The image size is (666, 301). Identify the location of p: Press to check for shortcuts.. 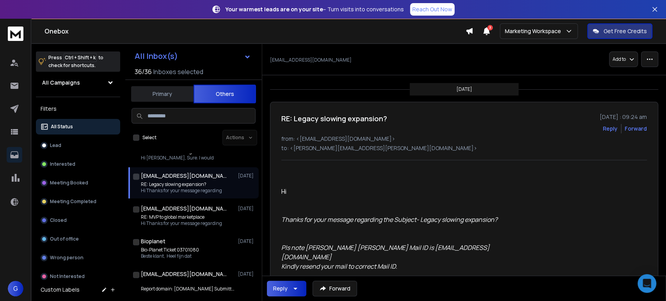
(76, 62).